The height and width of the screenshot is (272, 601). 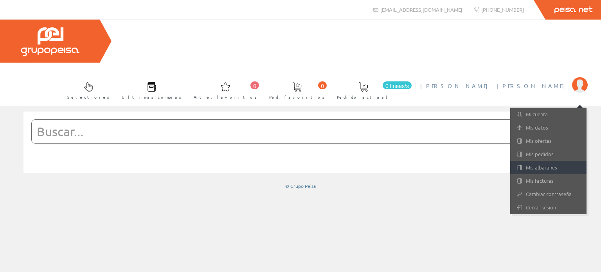 What do you see at coordinates (548, 207) in the screenshot?
I see `a: Cerrar sesión` at bounding box center [548, 207].